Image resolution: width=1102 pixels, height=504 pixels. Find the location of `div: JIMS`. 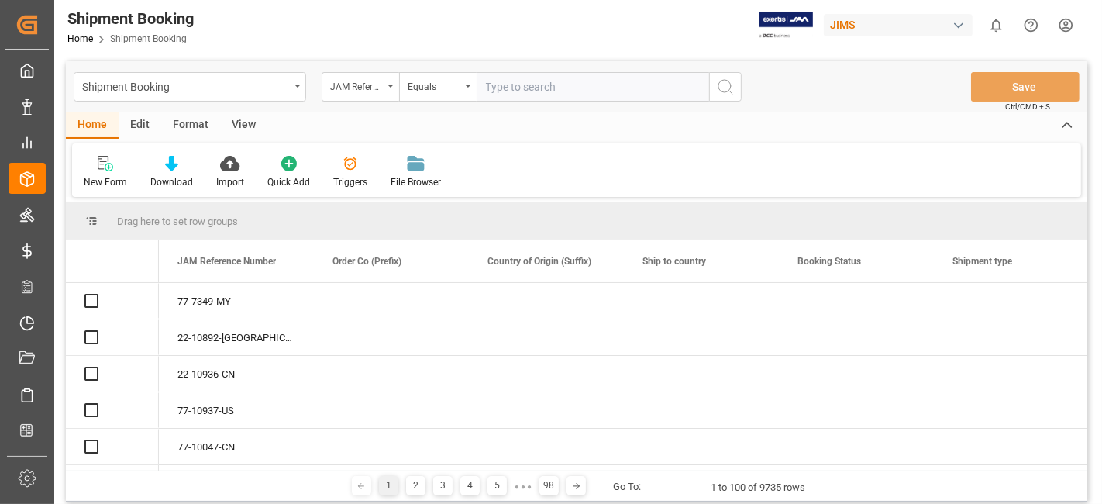

div: JIMS is located at coordinates (898, 25).